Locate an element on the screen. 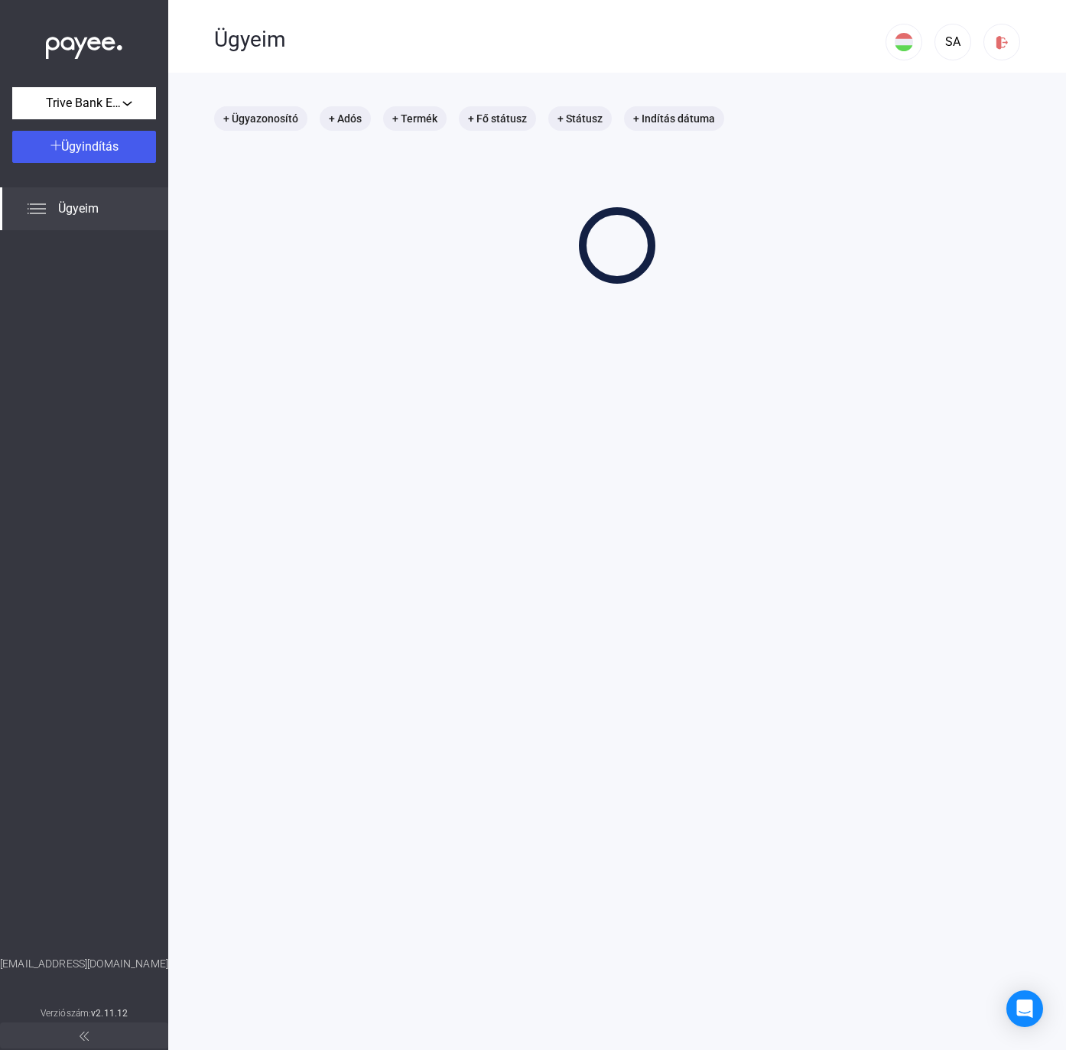  mat-chip: + Ügyazonosító is located at coordinates (261, 119).